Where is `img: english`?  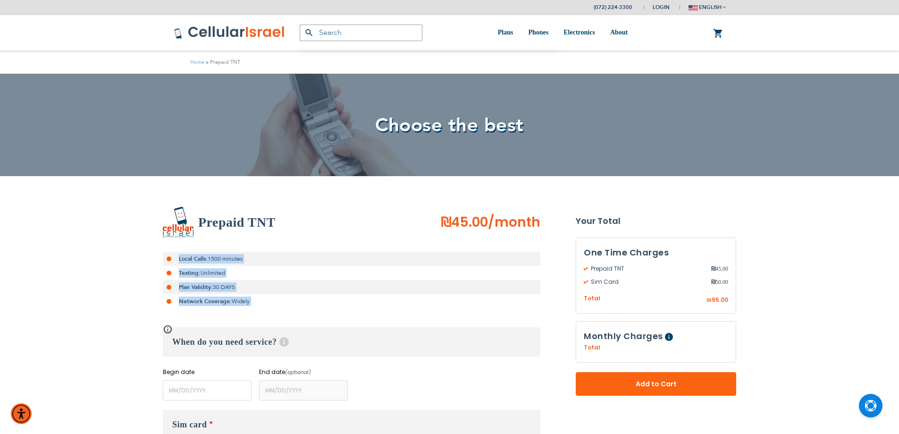 img: english is located at coordinates (693, 8).